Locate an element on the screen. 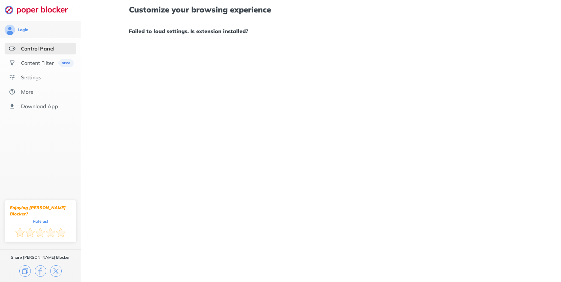 This screenshot has height=282, width=561. img: features-selected.svg is located at coordinates (12, 49).